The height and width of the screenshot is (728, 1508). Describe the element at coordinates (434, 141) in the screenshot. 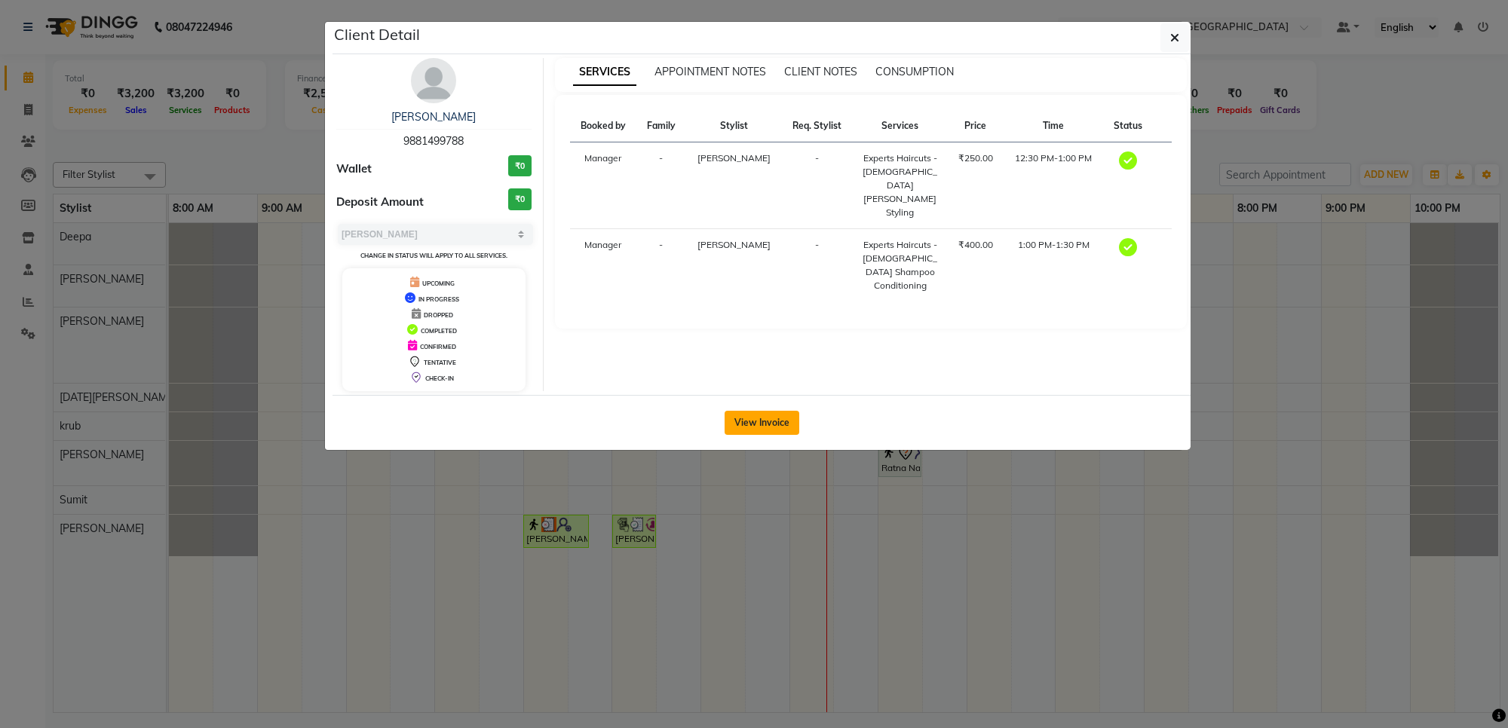

I see `span: 9881499788` at that location.